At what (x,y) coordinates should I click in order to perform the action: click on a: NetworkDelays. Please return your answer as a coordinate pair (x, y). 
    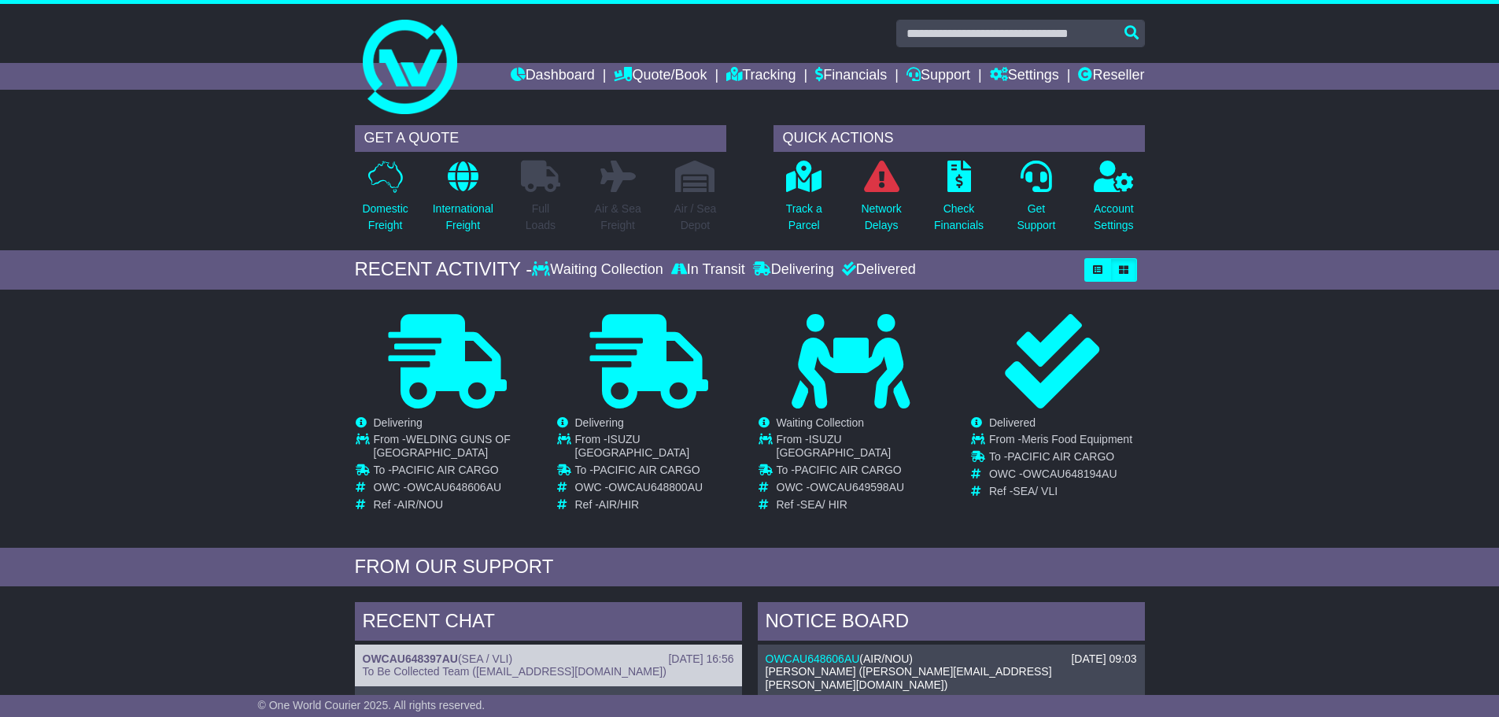
    Looking at the image, I should click on (881, 201).